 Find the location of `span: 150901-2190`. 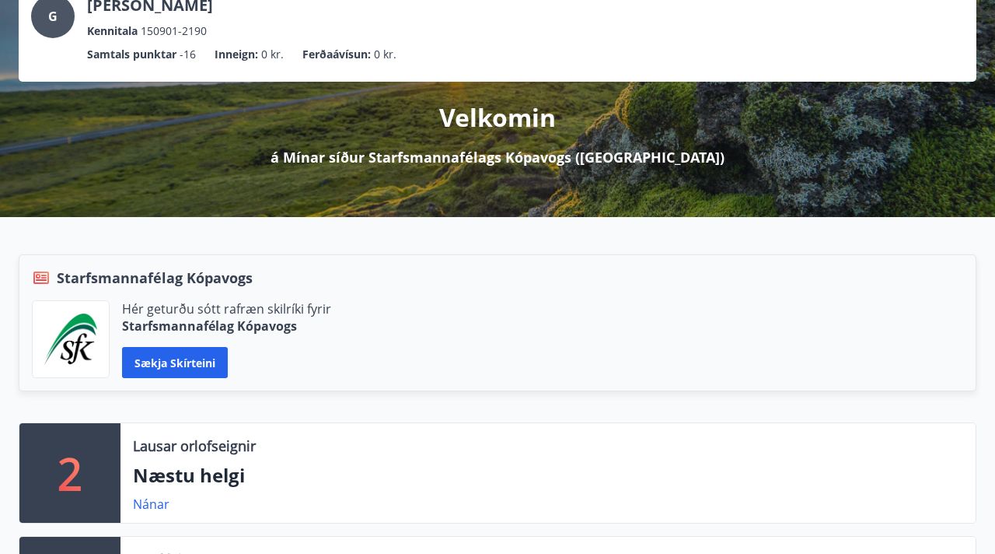

span: 150901-2190 is located at coordinates (173, 31).